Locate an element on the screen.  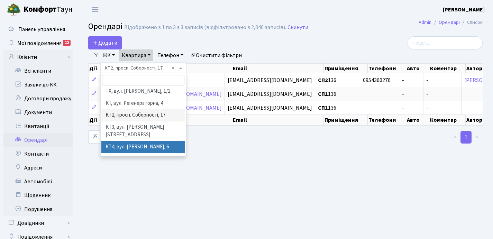
a: Квитанції is located at coordinates (38, 126).